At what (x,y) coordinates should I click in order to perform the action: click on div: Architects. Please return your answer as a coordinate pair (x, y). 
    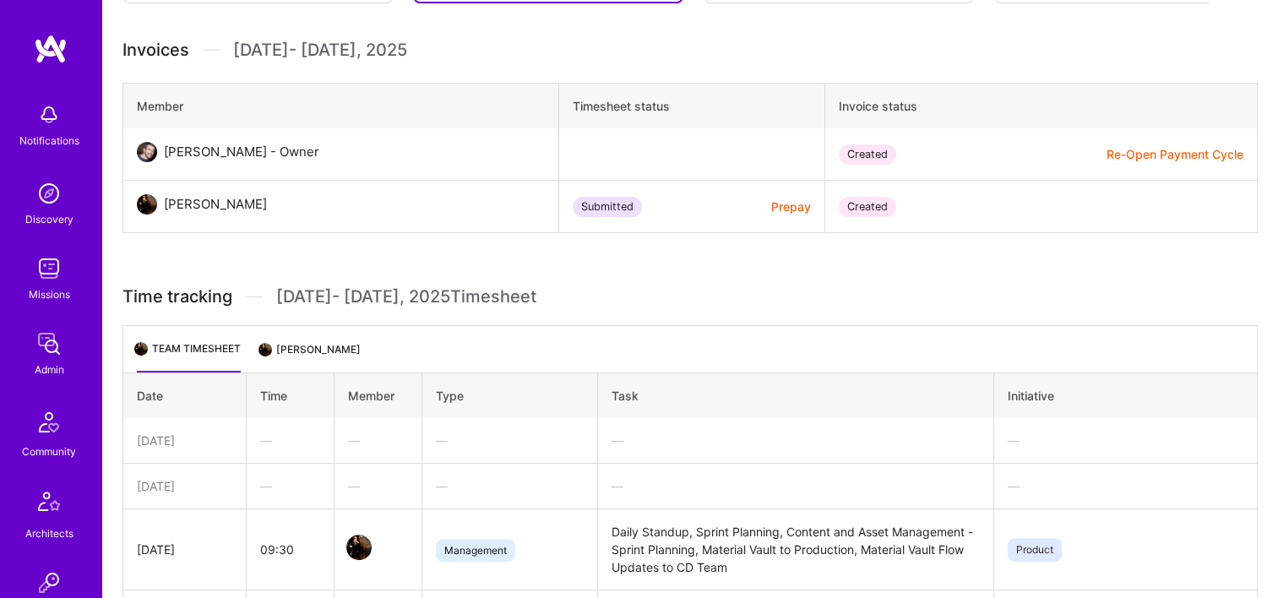
    Looking at the image, I should click on (49, 533).